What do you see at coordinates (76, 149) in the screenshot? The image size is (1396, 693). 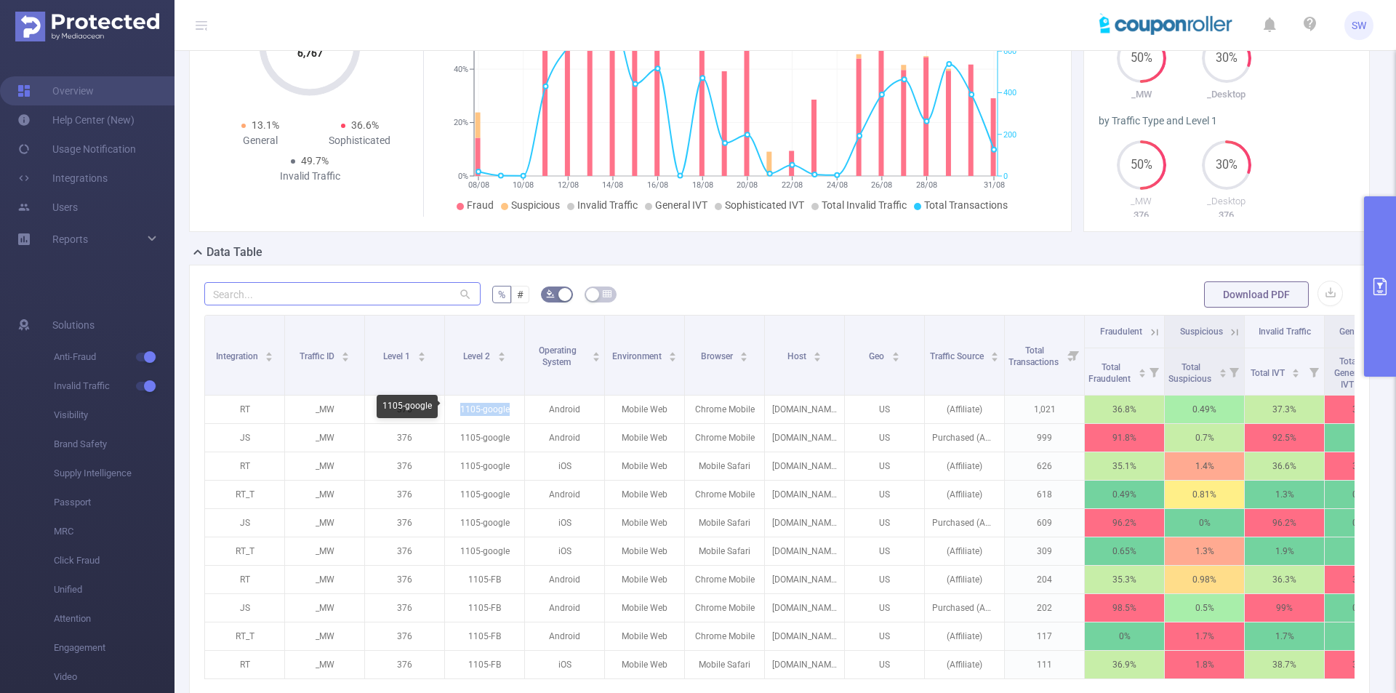 I see `a: Usage Notification` at bounding box center [76, 149].